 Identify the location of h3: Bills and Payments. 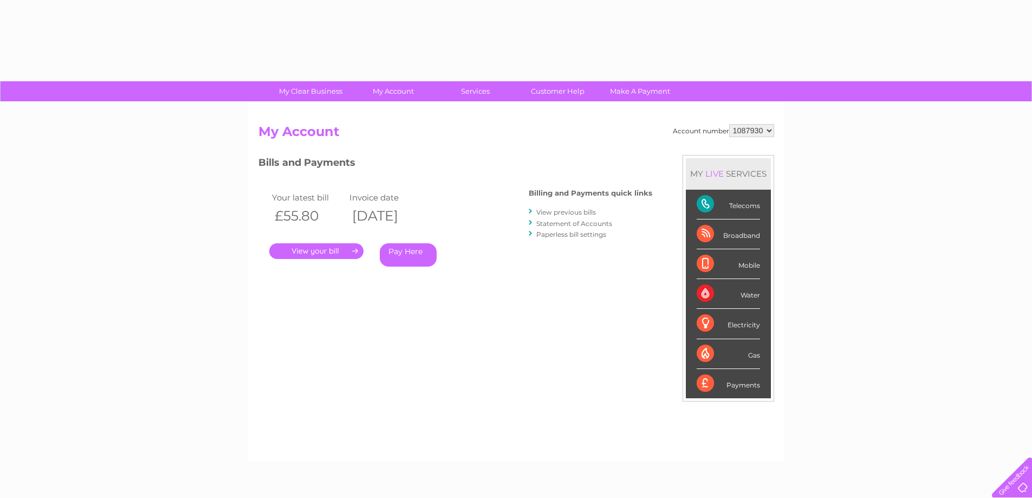
(455, 164).